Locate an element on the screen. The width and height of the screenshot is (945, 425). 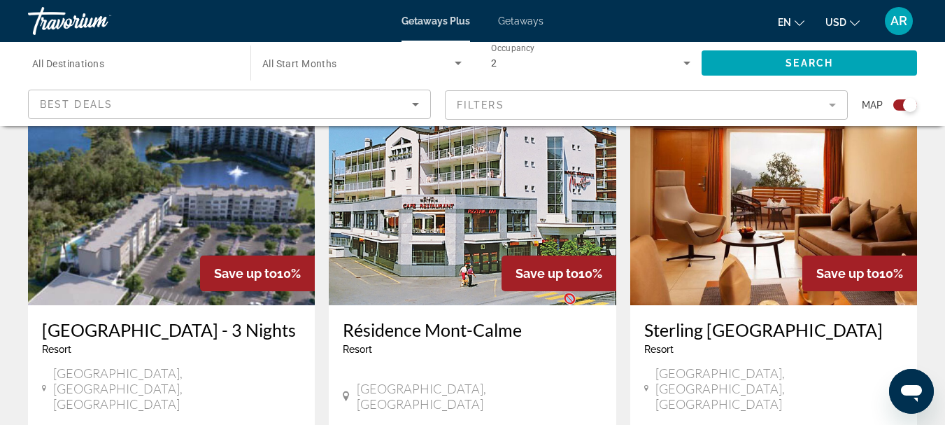
a: Getaways Plus is located at coordinates (436, 21).